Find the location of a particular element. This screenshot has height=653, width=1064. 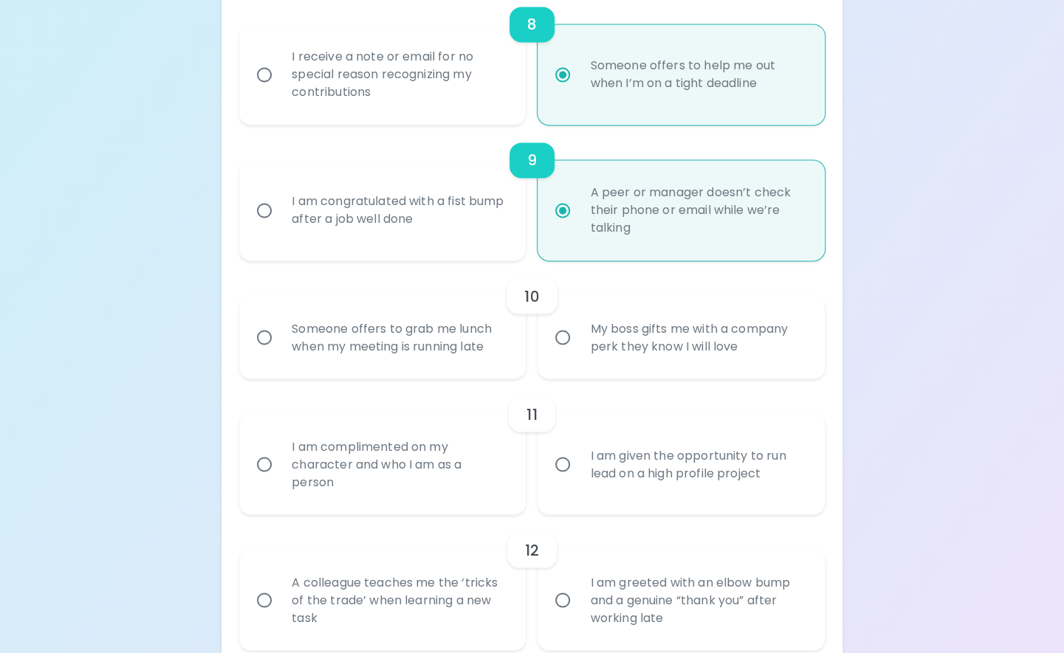

div: I receive a note or email for no special reason recognizing my contributions is located at coordinates (399, 75).